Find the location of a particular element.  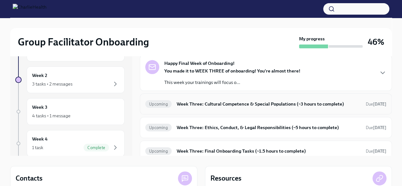

h6: Week 3 is located at coordinates (40, 107).